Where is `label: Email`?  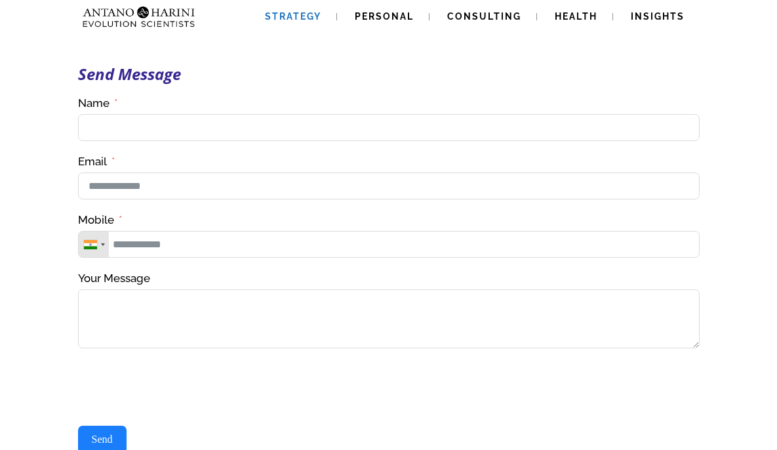 label: Email is located at coordinates (96, 161).